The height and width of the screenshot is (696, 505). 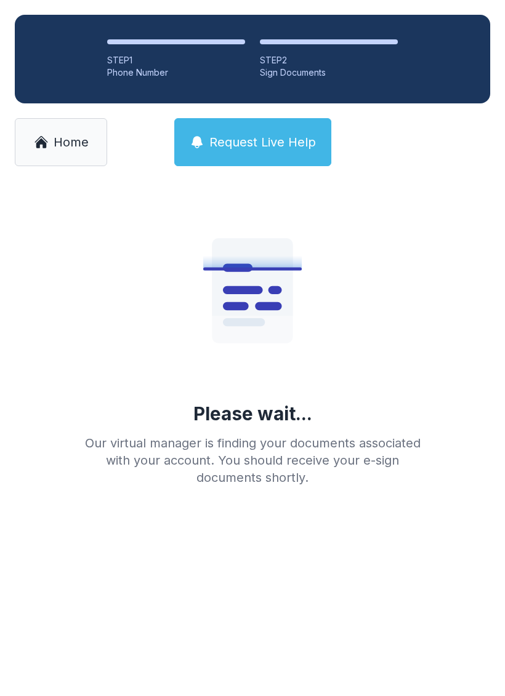 I want to click on div: Sign Documents, so click(x=329, y=73).